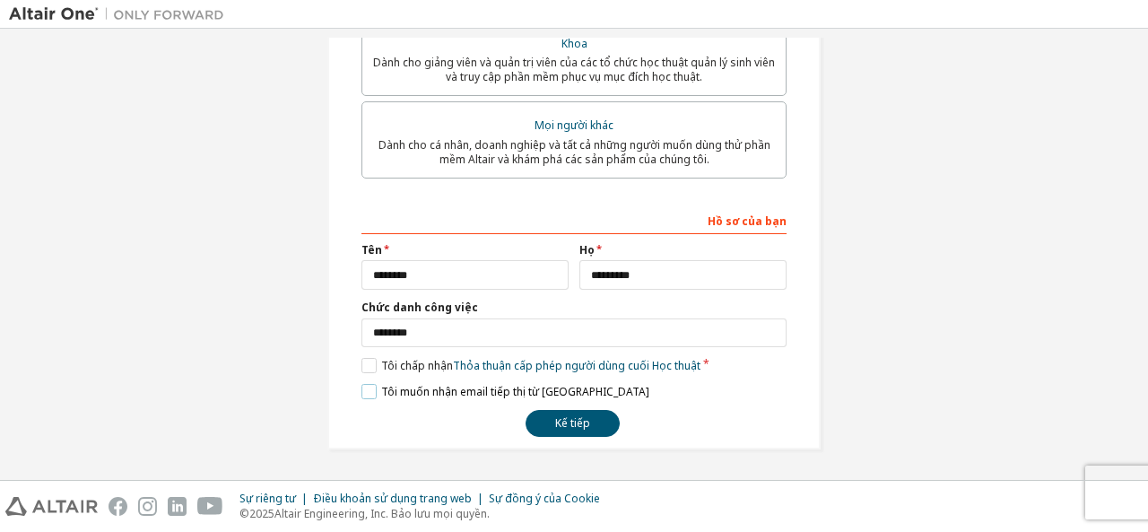 The image size is (1148, 532). Describe the element at coordinates (417, 365) in the screenshot. I see `font: Tôi chấp nhận` at that location.